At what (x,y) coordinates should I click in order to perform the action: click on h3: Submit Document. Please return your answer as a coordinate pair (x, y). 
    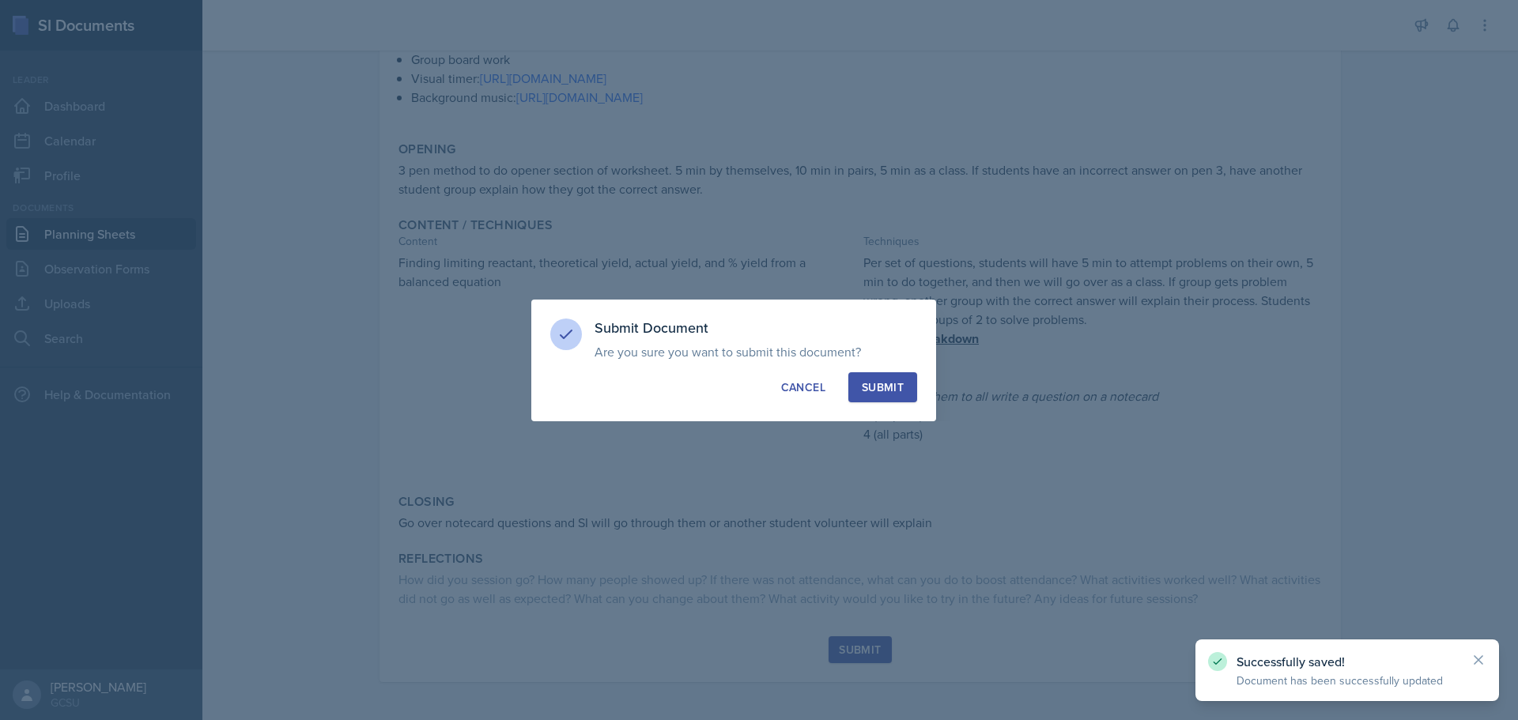
    Looking at the image, I should click on (756, 328).